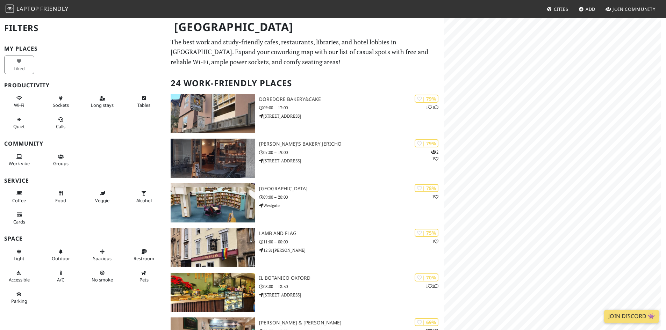 The width and height of the screenshot is (666, 330). I want to click on button: Work vibe, so click(19, 160).